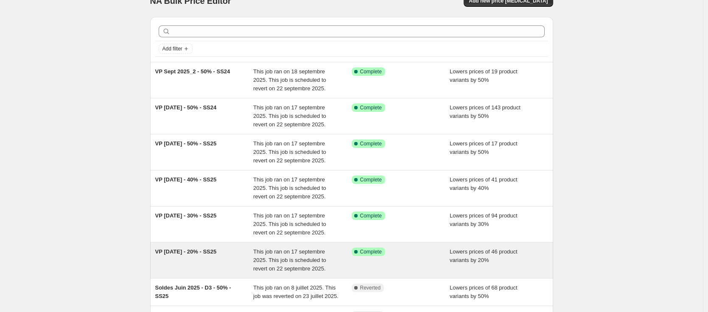 The height and width of the screenshot is (312, 708). I want to click on span: This job ran on 8 juillet 2025. This job was reverted on 23 juillet 2025., so click(296, 292).